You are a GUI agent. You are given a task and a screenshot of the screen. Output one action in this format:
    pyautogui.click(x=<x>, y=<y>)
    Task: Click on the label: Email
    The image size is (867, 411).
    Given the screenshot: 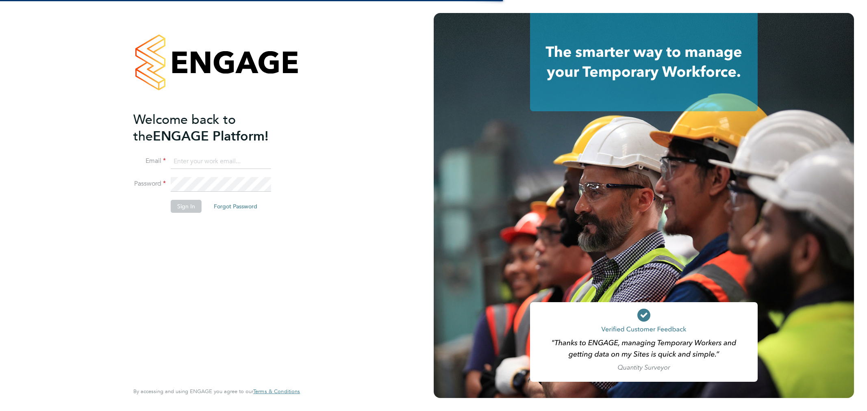 What is the action you would take?
    pyautogui.click(x=149, y=161)
    